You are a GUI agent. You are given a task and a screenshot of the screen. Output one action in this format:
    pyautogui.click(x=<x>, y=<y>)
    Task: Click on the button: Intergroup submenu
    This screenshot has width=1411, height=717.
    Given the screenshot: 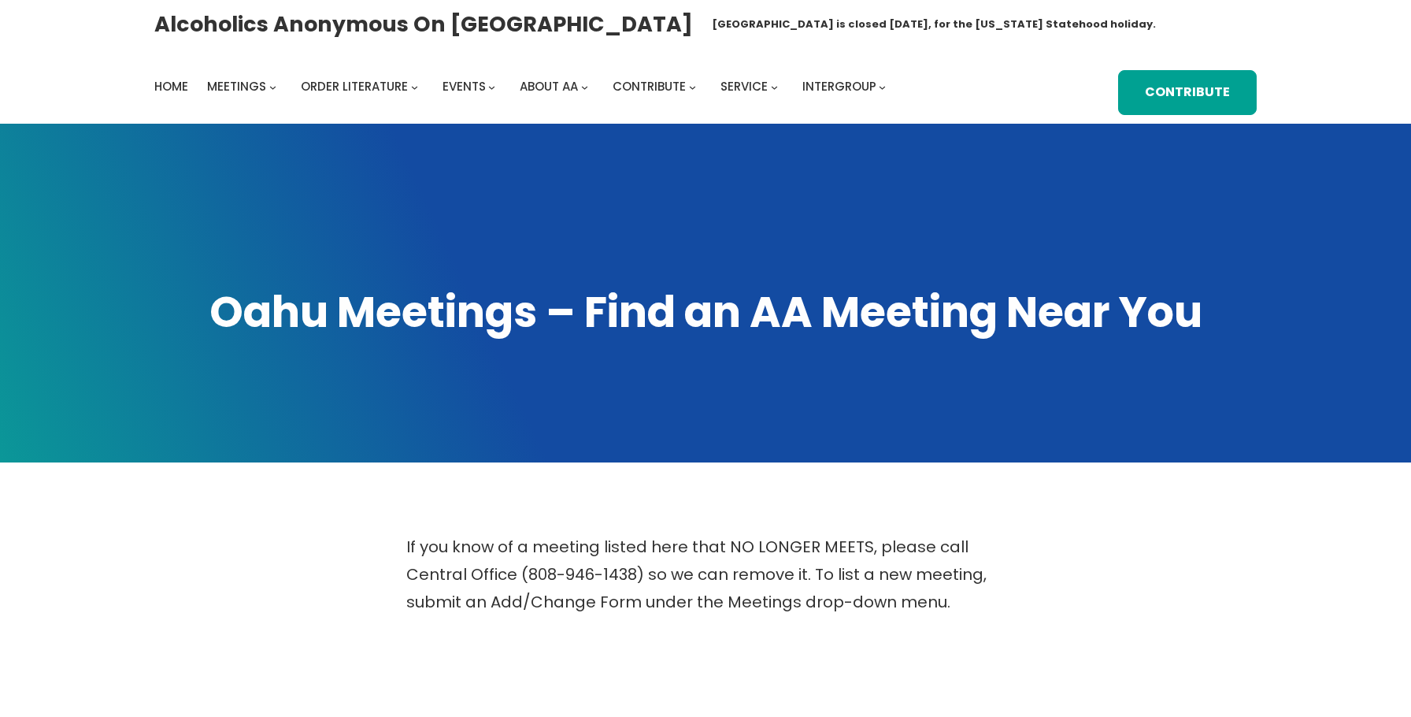 What is the action you would take?
    pyautogui.click(x=882, y=87)
    